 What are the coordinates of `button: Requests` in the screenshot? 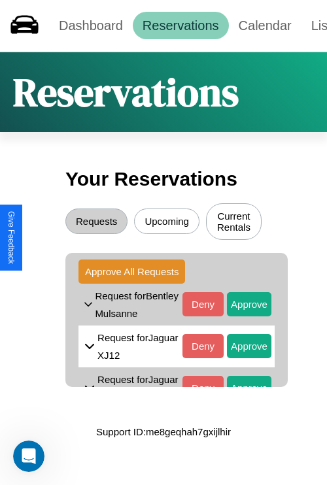 It's located at (96, 221).